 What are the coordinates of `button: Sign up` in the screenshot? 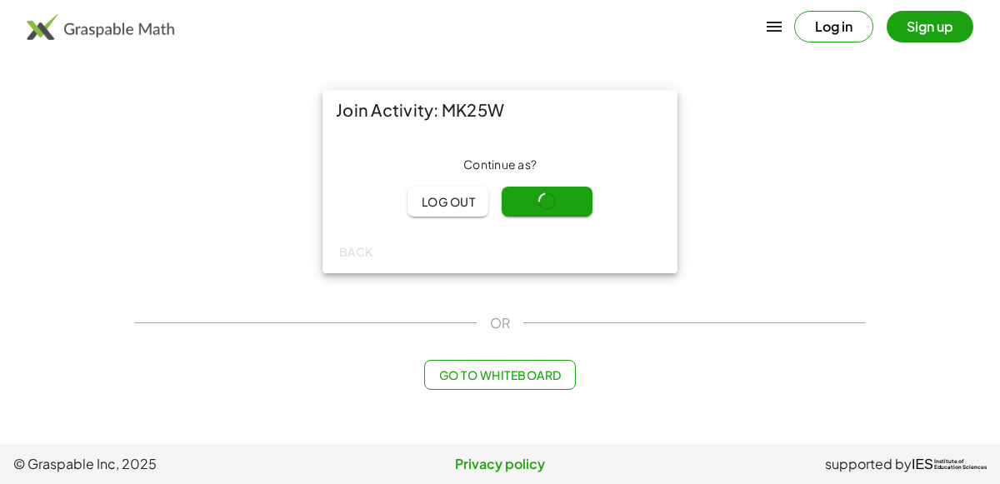 It's located at (930, 27).